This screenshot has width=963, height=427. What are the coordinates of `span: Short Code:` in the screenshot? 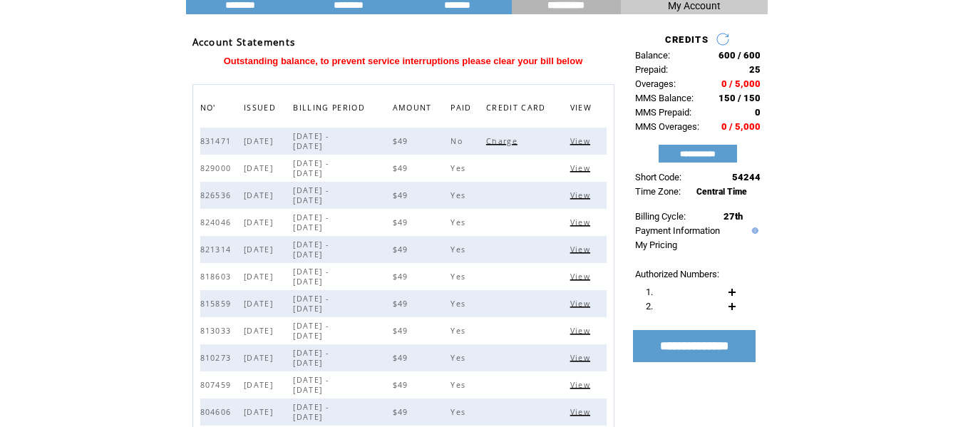 It's located at (658, 177).